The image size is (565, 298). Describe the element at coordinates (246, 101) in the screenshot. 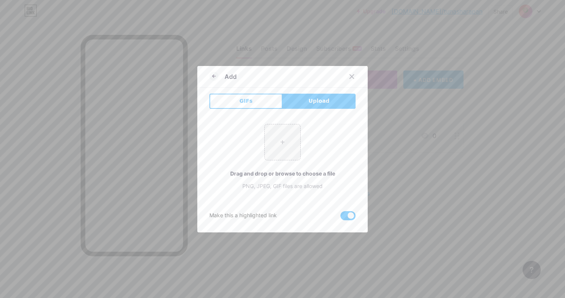

I see `button: GIFs` at that location.